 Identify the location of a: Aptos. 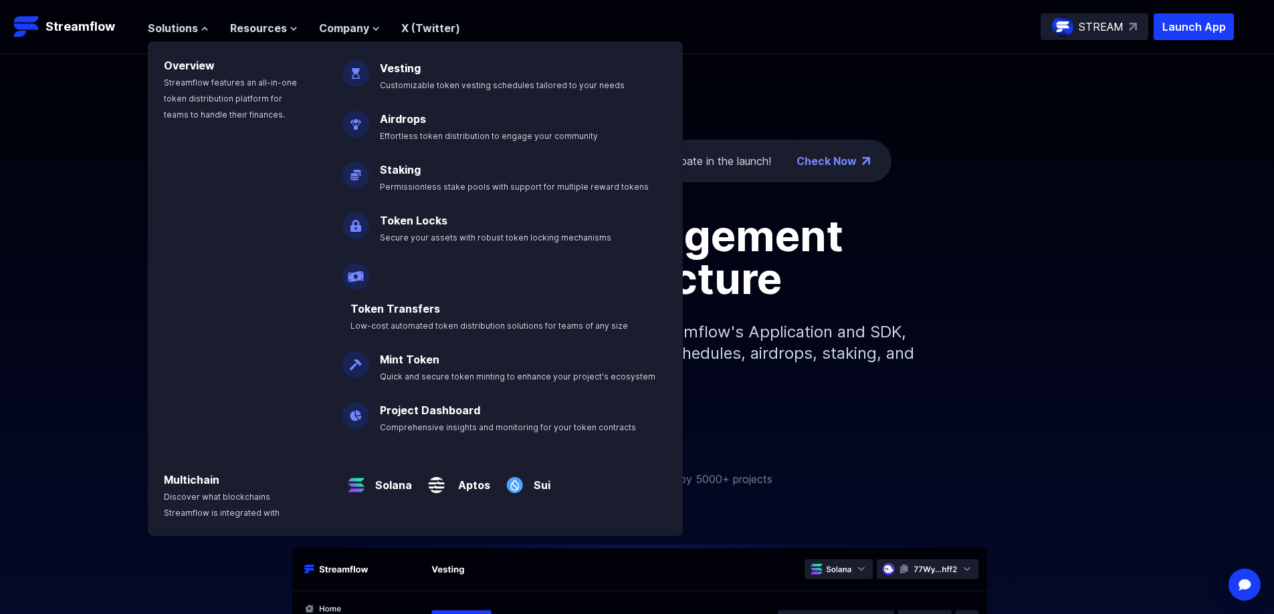
(470, 480).